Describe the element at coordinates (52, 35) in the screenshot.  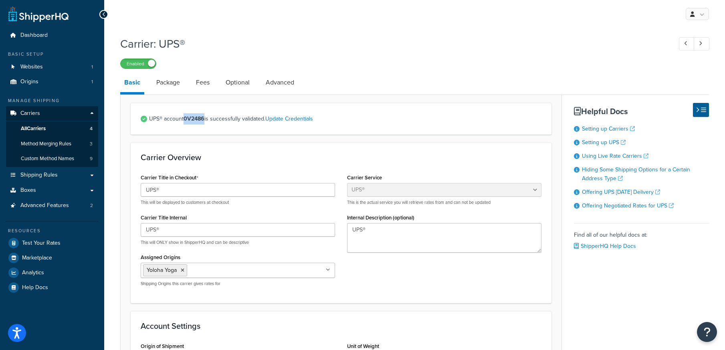
I see `a: Dashboard` at that location.